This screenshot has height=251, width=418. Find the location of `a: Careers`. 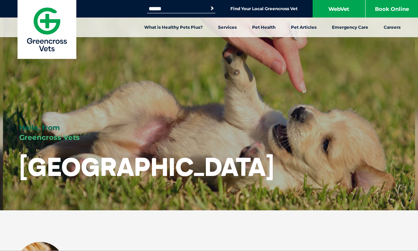

a: Careers is located at coordinates (392, 27).